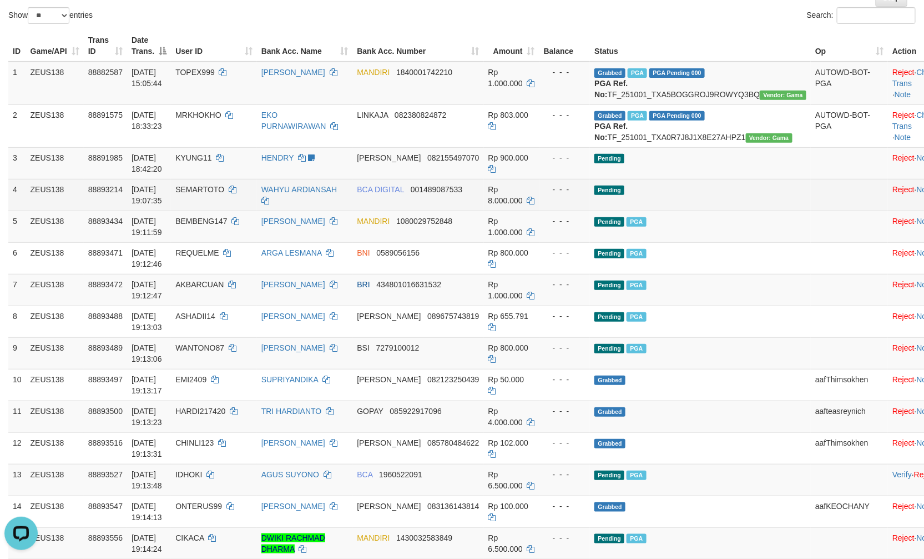 This screenshot has height=559, width=924. Describe the element at coordinates (849, 384) in the screenshot. I see `td: aafThimsokhen` at that location.